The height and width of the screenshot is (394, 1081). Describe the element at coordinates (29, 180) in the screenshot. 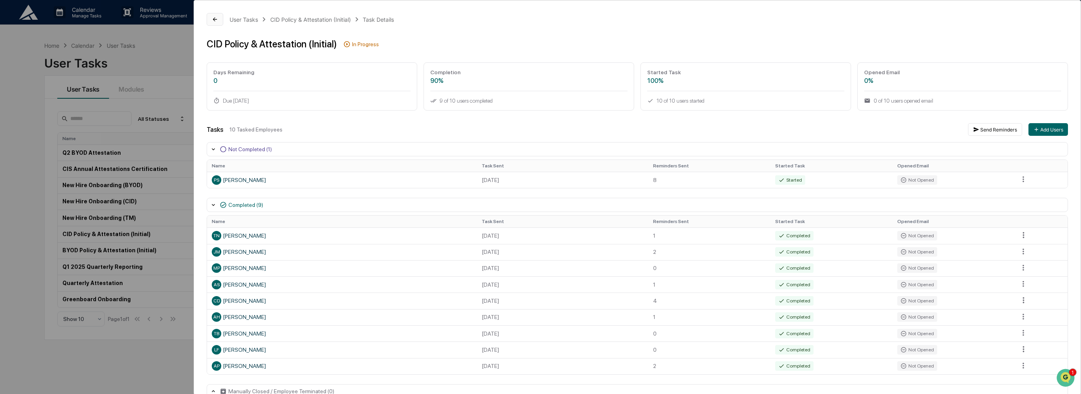

I see `a: 🔎Data Lookup` at that location.